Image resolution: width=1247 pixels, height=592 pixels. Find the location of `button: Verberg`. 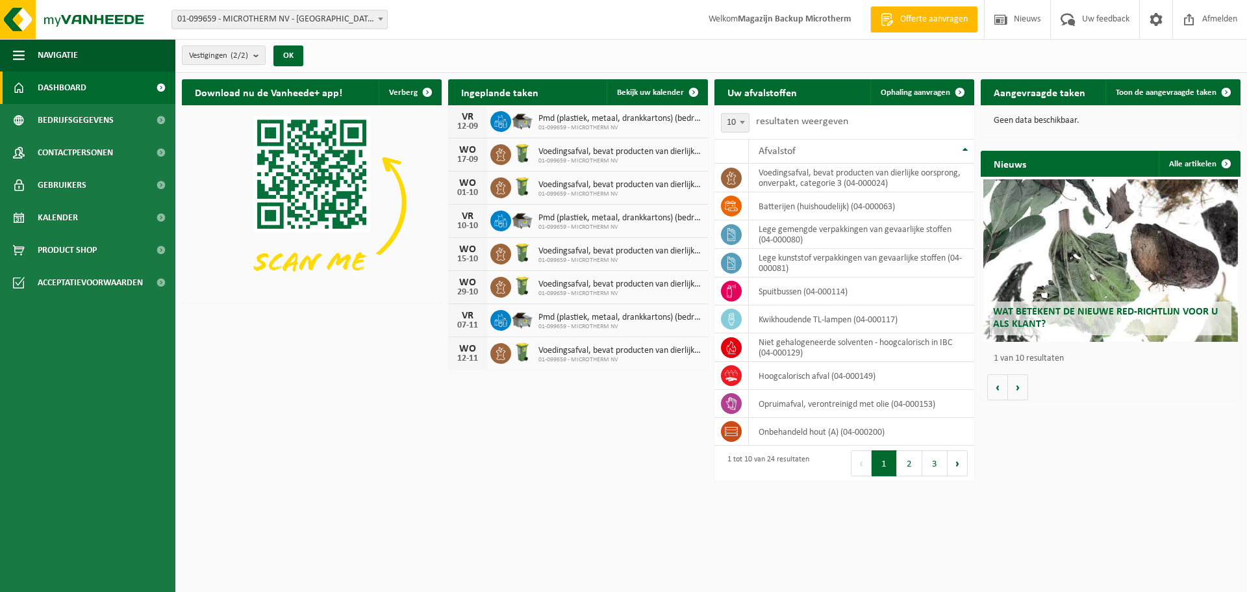

button: Verberg is located at coordinates (409, 92).